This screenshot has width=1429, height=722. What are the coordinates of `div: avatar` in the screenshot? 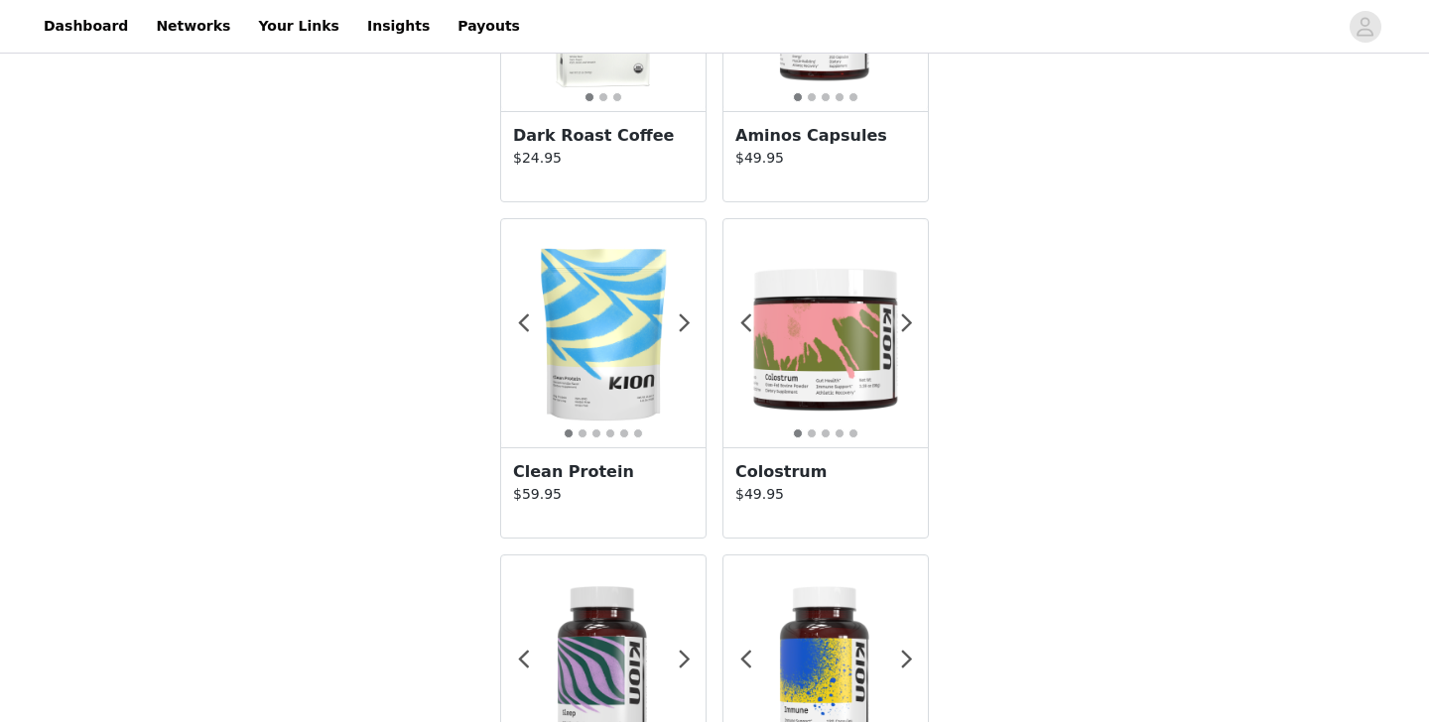 It's located at (1364, 27).